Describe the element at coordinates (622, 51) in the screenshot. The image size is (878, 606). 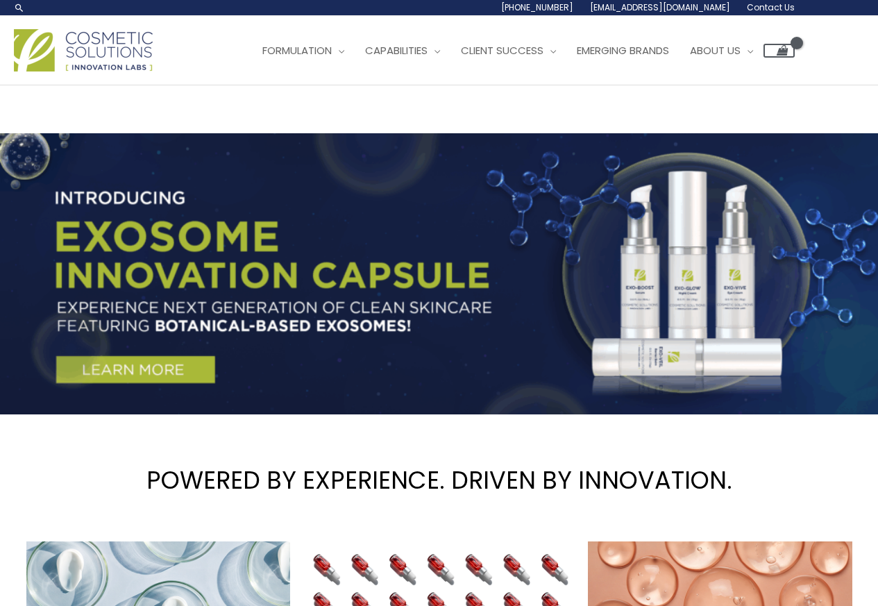
I see `a: Emerging Brands` at that location.